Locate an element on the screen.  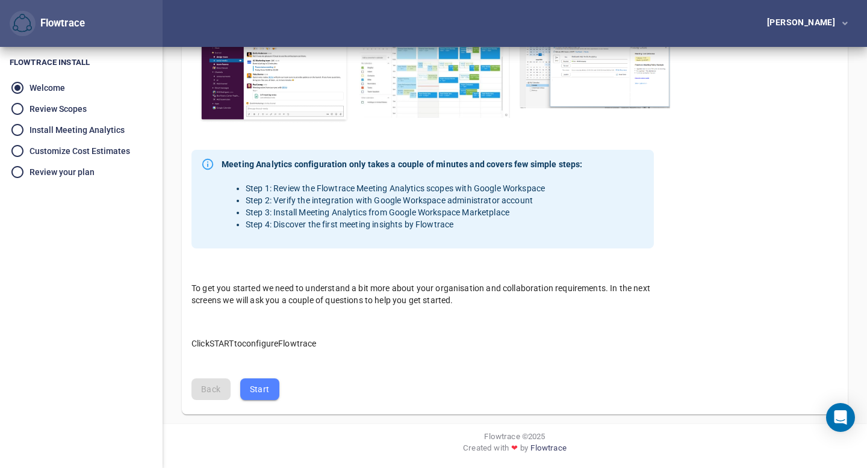
div: To get you started we need to understand a bit more about your organisation and collaboration req... is located at coordinates (423, 294).